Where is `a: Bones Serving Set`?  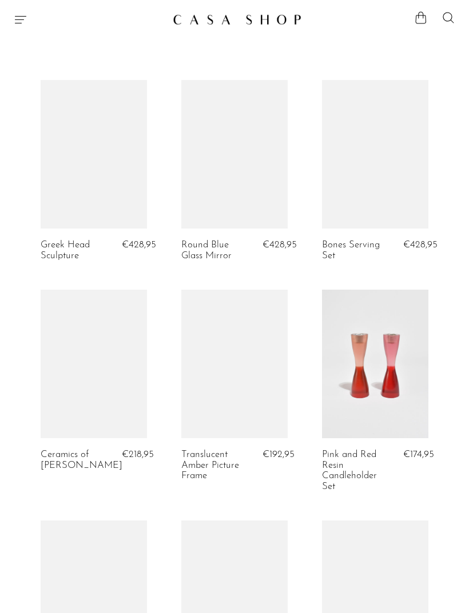 a: Bones Serving Set is located at coordinates (356, 250).